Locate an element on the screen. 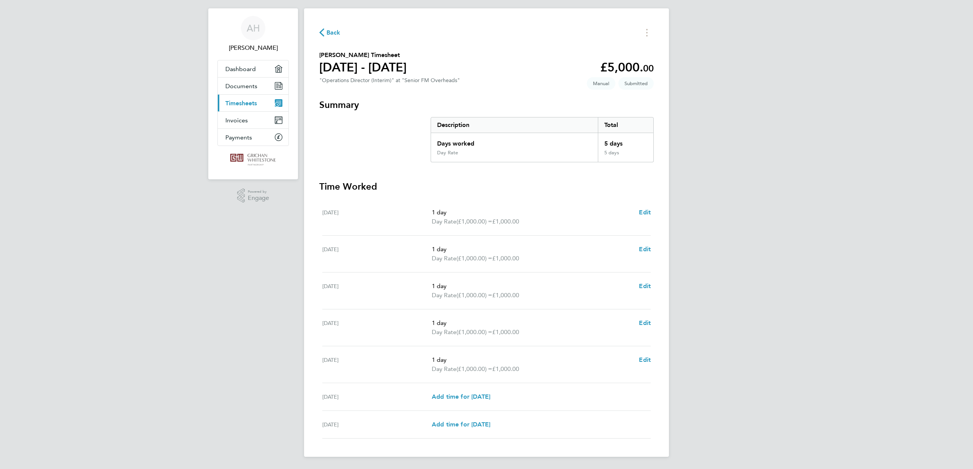  a: Go to home page is located at coordinates (253, 160).